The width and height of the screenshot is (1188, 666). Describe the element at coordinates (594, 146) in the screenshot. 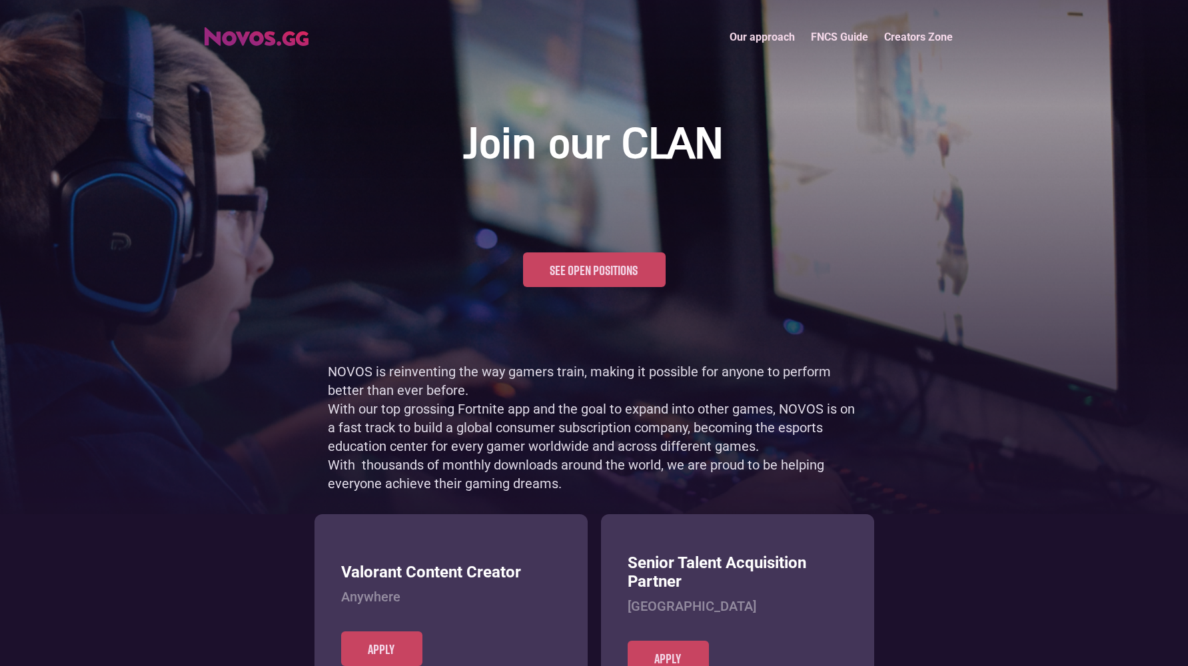

I see `h1: Join our CLAN` at that location.